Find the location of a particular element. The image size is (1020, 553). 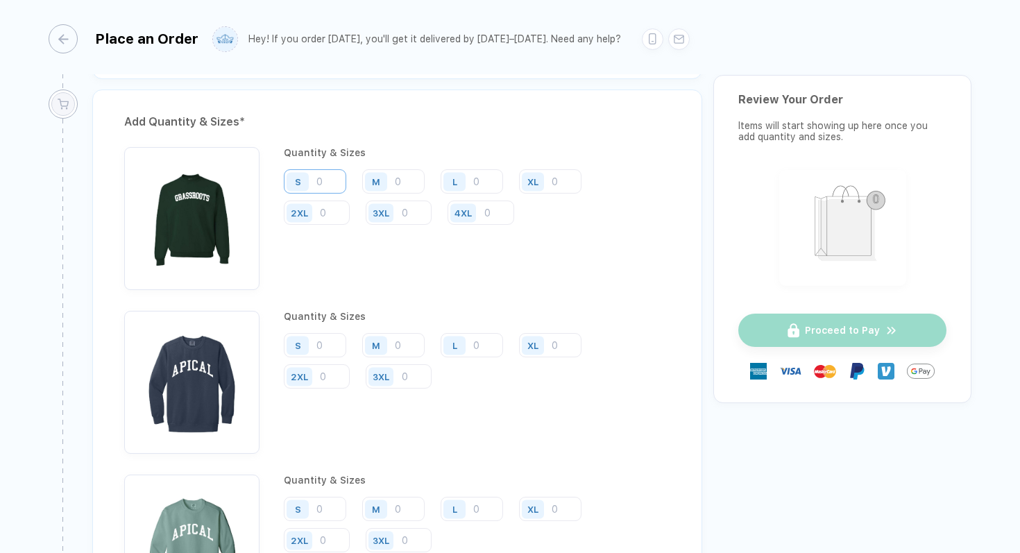

img: master-card is located at coordinates (825, 371).